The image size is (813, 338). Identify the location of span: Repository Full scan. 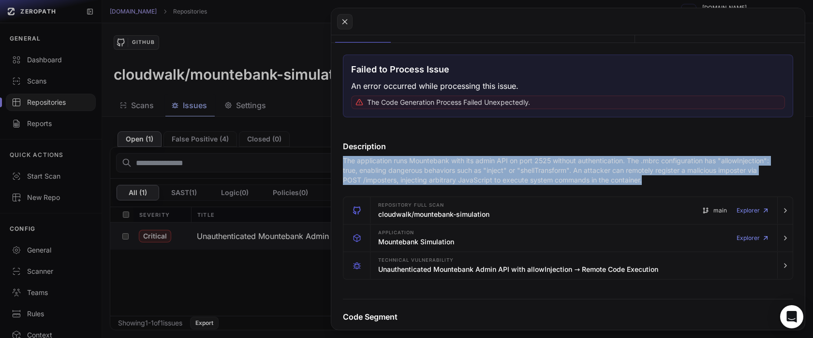
(410, 205).